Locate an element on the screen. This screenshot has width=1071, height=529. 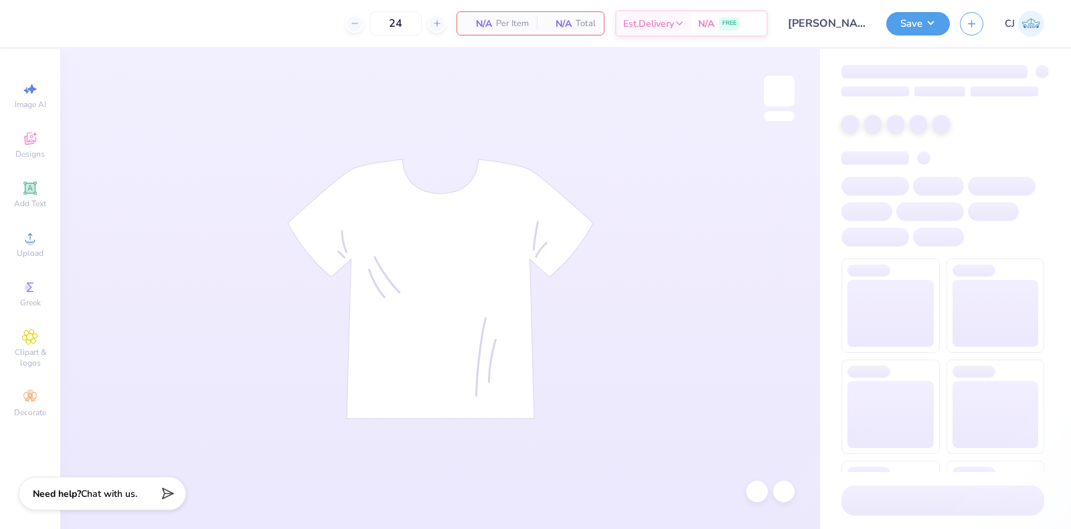
a: CJ is located at coordinates (1024, 23).